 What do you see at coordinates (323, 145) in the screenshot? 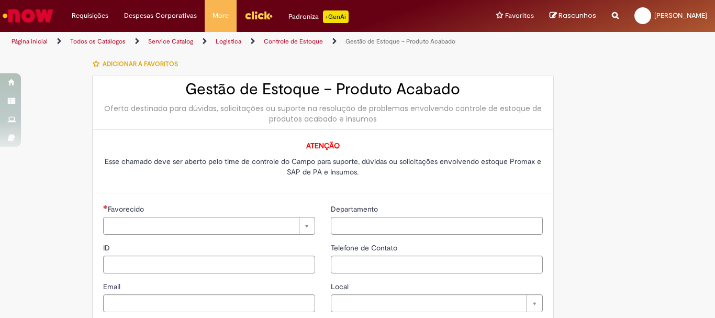
I see `span: ATENÇÃO` at bounding box center [323, 145].